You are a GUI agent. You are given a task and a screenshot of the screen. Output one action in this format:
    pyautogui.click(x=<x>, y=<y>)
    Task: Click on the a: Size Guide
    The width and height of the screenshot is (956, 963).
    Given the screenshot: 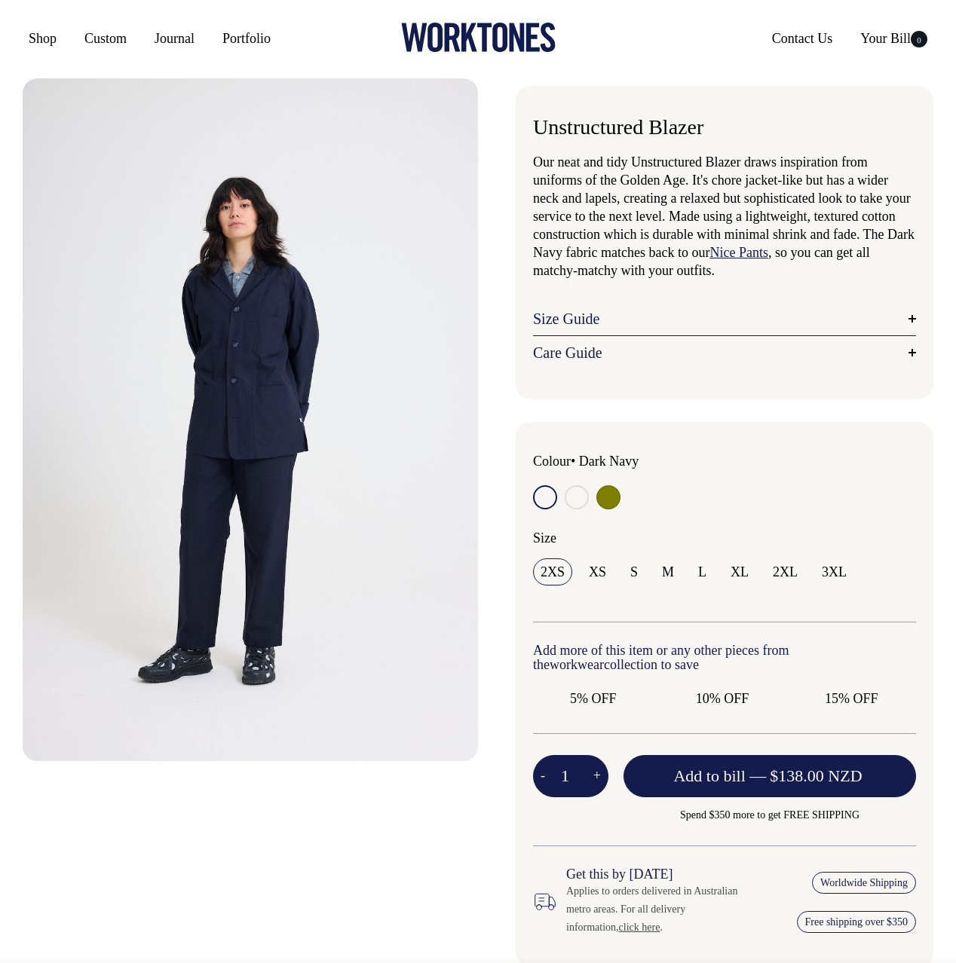 What is the action you would take?
    pyautogui.click(x=724, y=319)
    